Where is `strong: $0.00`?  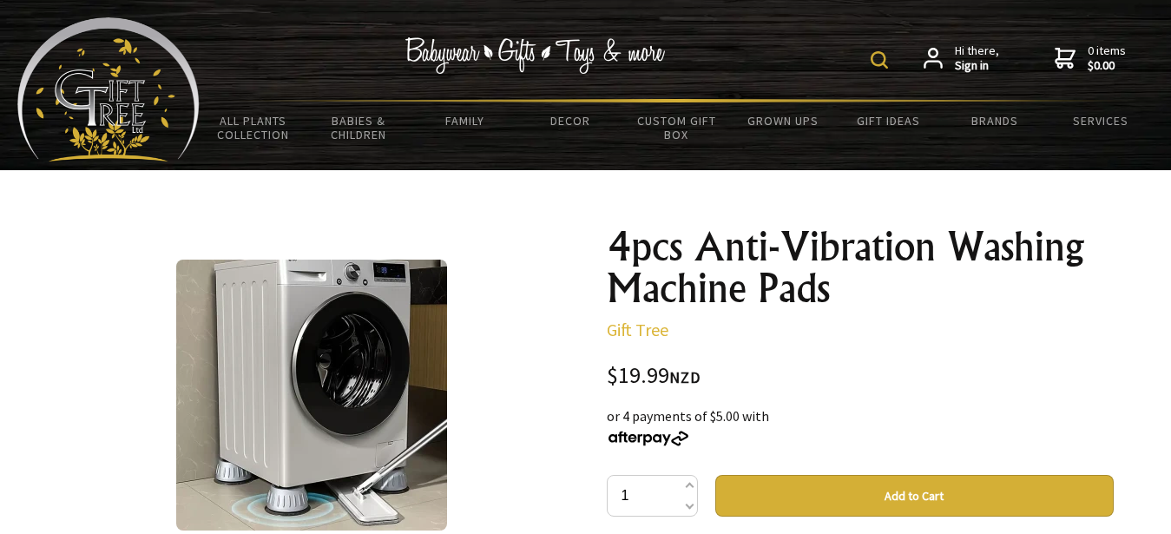 strong: $0.00 is located at coordinates (1107, 66).